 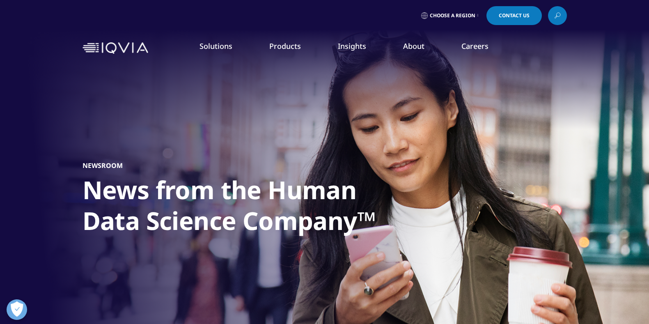 I want to click on button: Open Preferences, so click(x=17, y=310).